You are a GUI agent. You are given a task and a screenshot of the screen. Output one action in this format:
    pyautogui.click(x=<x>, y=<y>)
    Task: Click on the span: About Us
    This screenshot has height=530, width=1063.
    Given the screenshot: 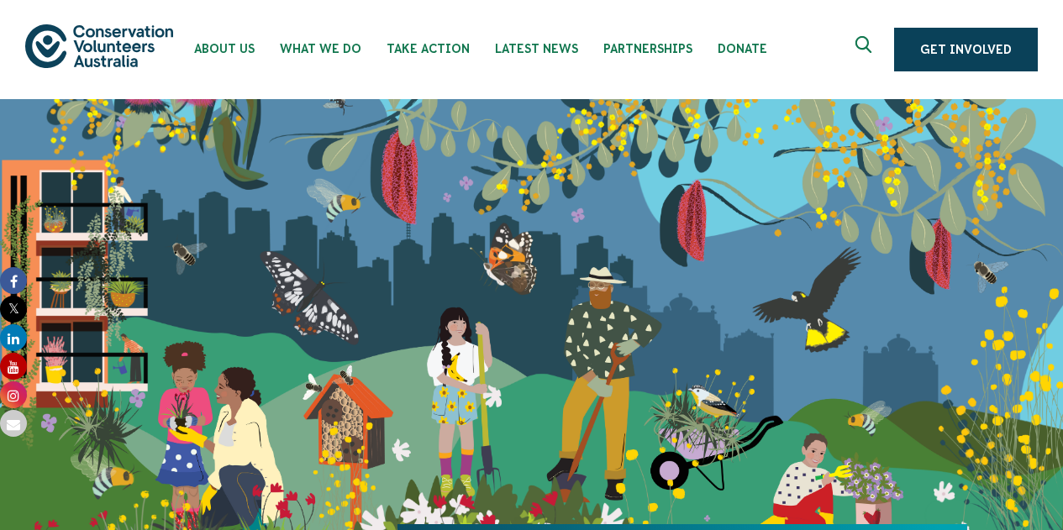 What is the action you would take?
    pyautogui.click(x=224, y=49)
    